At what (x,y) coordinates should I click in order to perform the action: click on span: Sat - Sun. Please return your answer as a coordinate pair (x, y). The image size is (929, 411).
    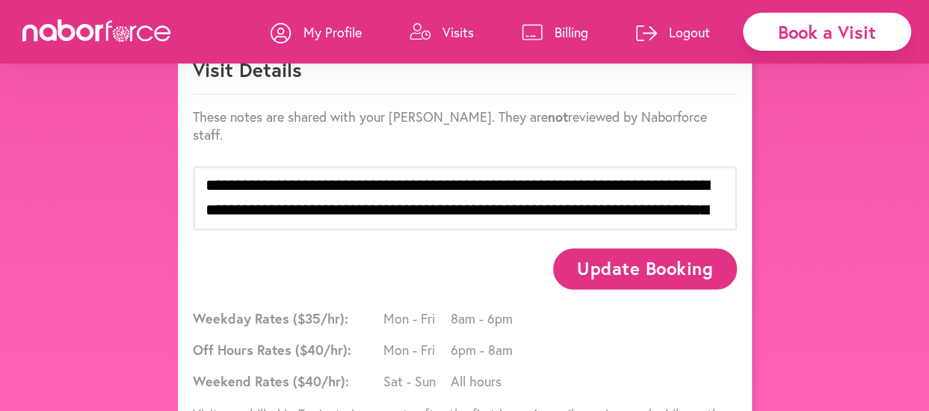
    Looking at the image, I should click on (417, 381).